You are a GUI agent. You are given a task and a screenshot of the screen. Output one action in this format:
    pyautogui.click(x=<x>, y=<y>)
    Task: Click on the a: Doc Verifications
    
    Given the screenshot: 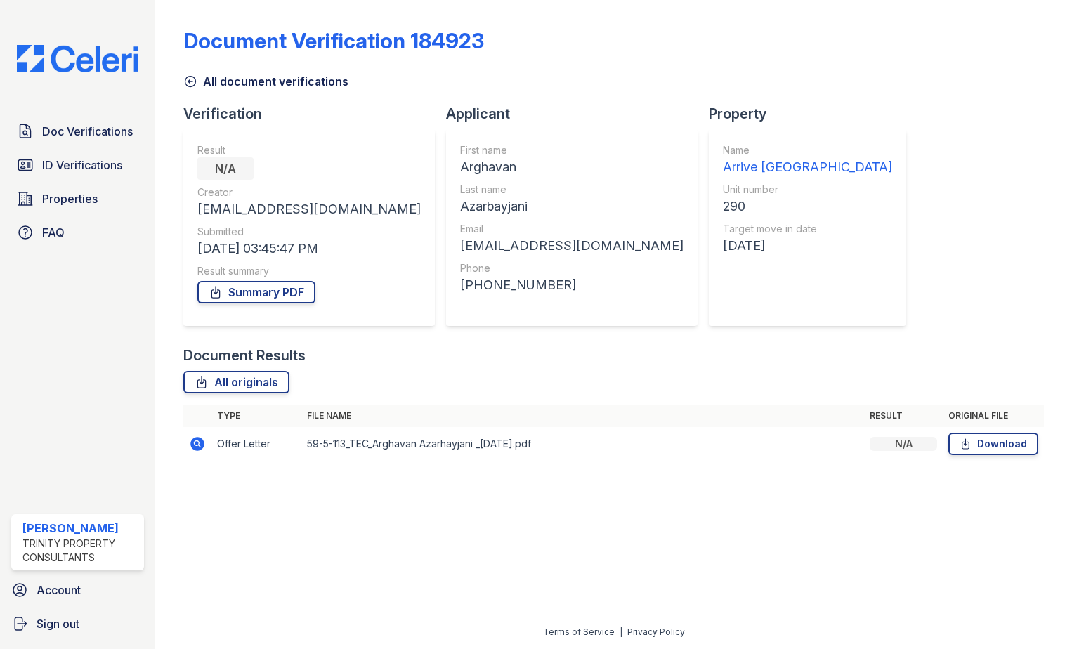 What is the action you would take?
    pyautogui.click(x=77, y=131)
    